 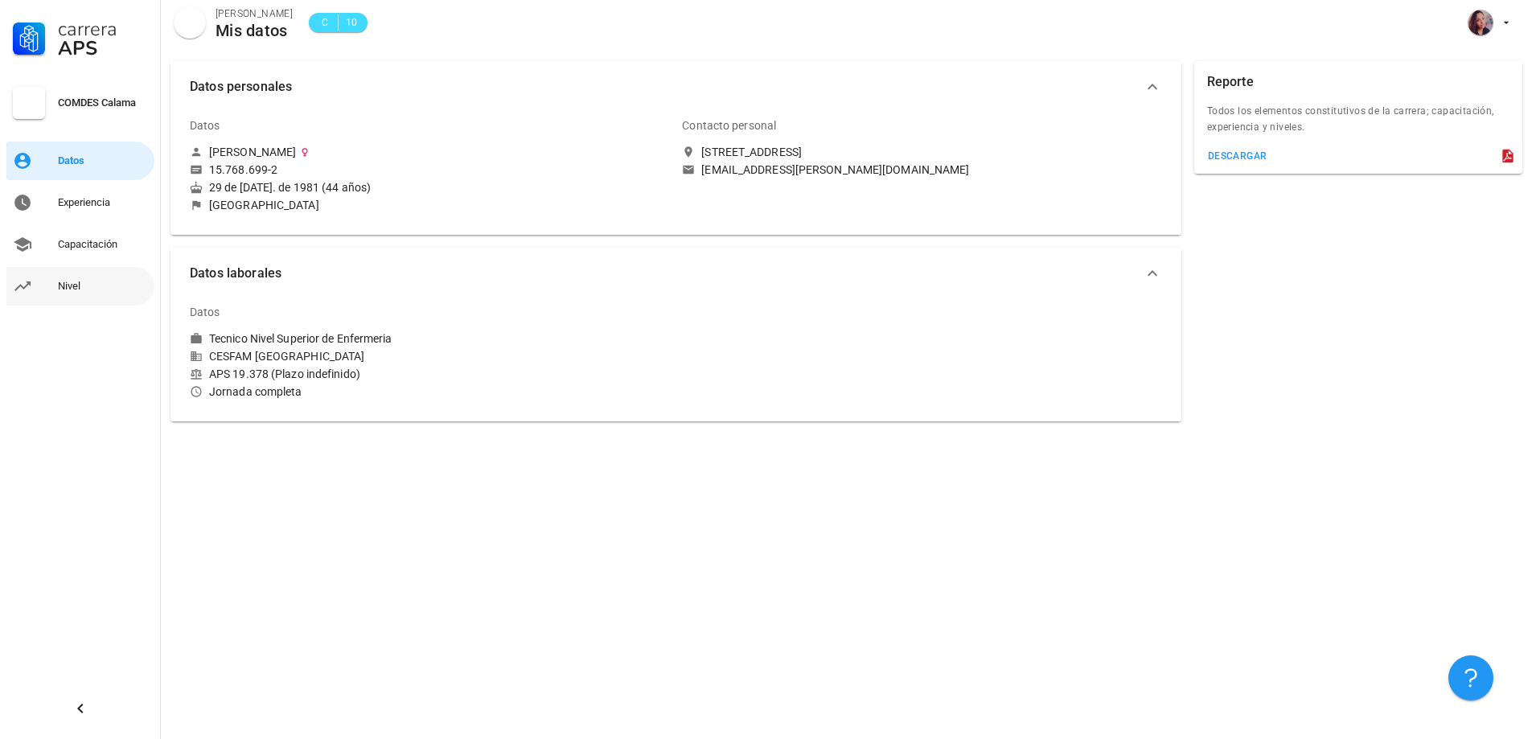 I want to click on div: APS, so click(x=103, y=48).